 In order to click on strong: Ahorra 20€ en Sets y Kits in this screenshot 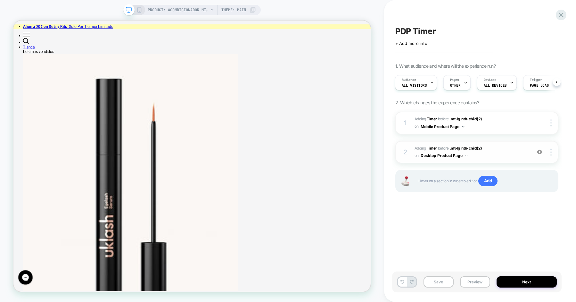, I will do `click(42, 8)`.